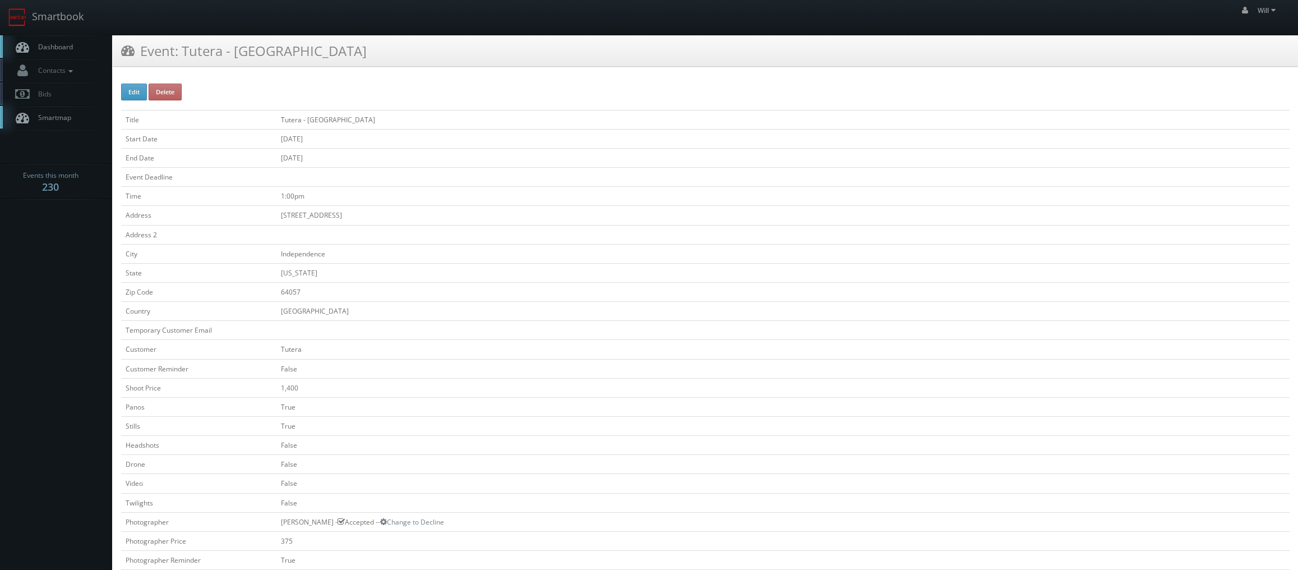 The width and height of the screenshot is (1298, 570). Describe the element at coordinates (198, 464) in the screenshot. I see `td: Drone` at that location.